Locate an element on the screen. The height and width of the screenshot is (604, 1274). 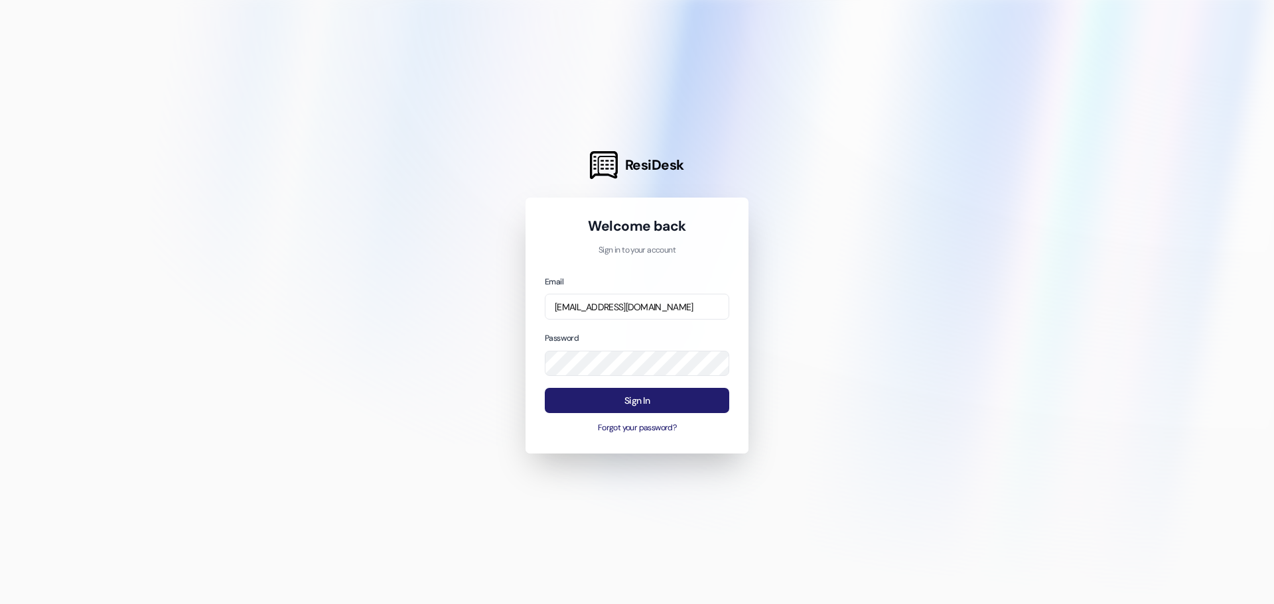
span: ResiDesk is located at coordinates (654, 165).